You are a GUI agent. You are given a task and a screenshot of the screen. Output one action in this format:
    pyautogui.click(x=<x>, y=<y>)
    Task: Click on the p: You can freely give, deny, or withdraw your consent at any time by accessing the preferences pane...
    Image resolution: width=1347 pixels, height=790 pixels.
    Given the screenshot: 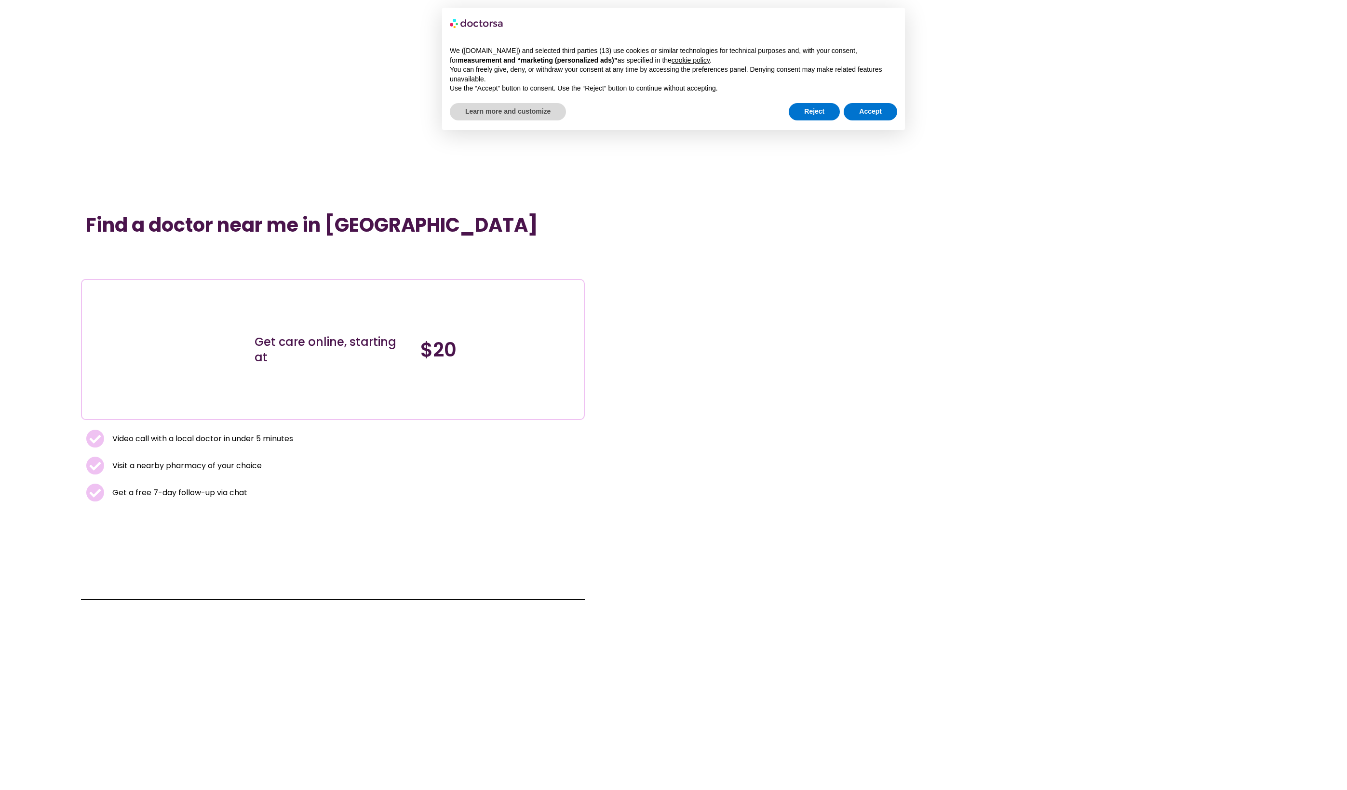 What is the action you would take?
    pyautogui.click(x=673, y=74)
    